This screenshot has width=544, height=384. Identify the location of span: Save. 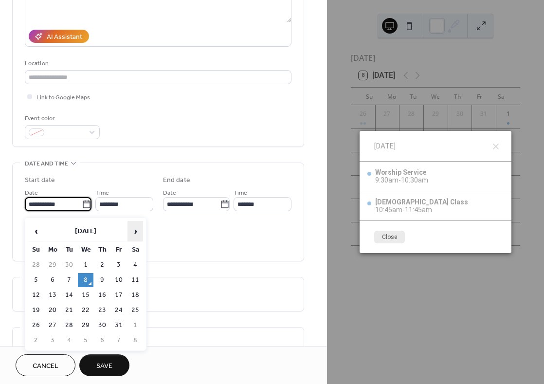
(104, 366).